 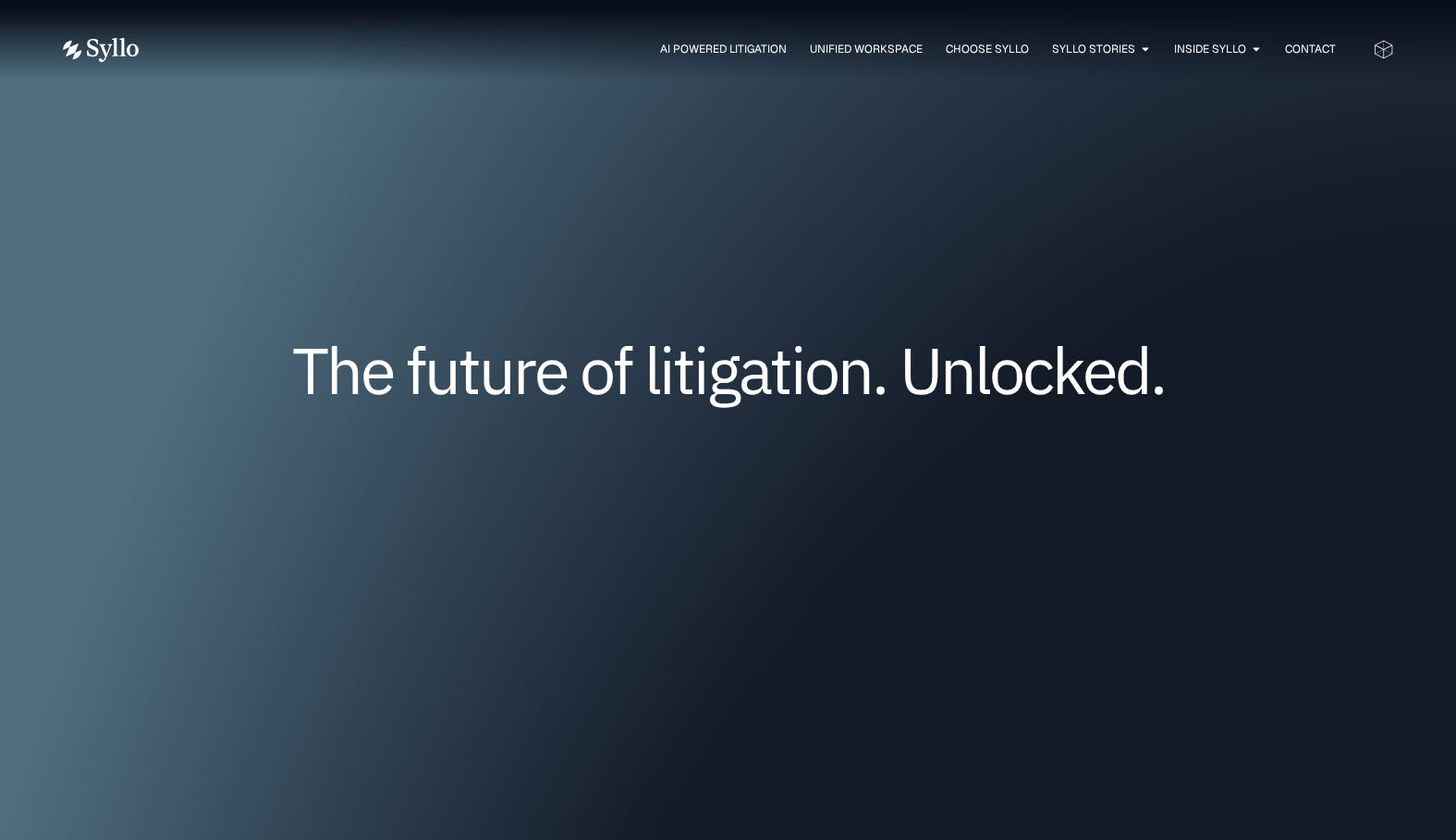 I want to click on span: AI Powered Litigation, so click(x=723, y=49).